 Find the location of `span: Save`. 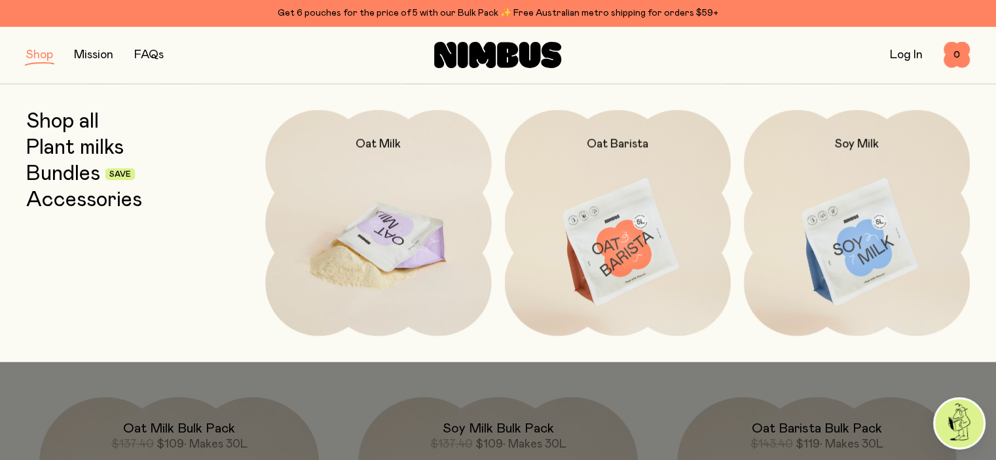

span: Save is located at coordinates (120, 175).